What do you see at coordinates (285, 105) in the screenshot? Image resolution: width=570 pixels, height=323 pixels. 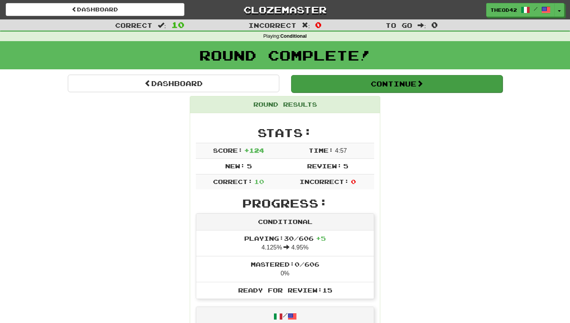 I see `div: Round Results` at bounding box center [285, 105].